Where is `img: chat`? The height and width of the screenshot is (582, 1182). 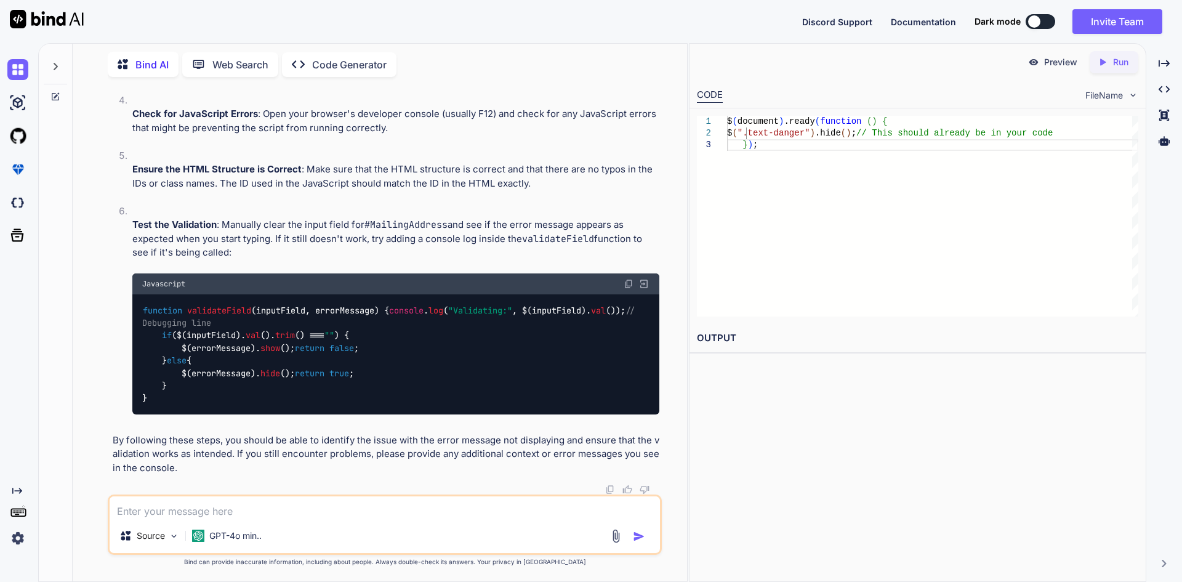 img: chat is located at coordinates (18, 70).